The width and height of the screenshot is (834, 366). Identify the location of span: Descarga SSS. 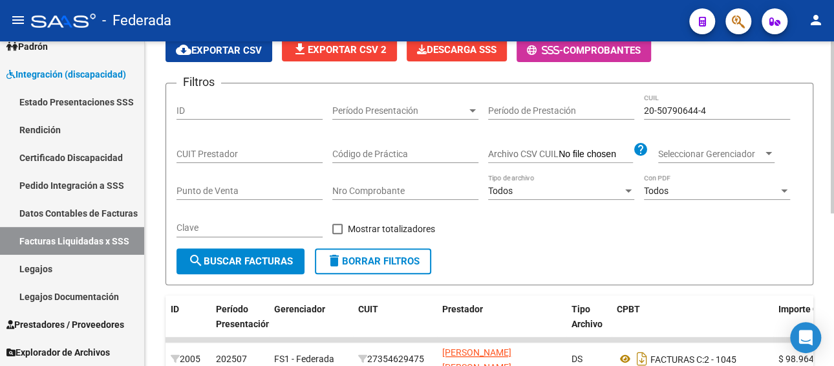
(457, 50).